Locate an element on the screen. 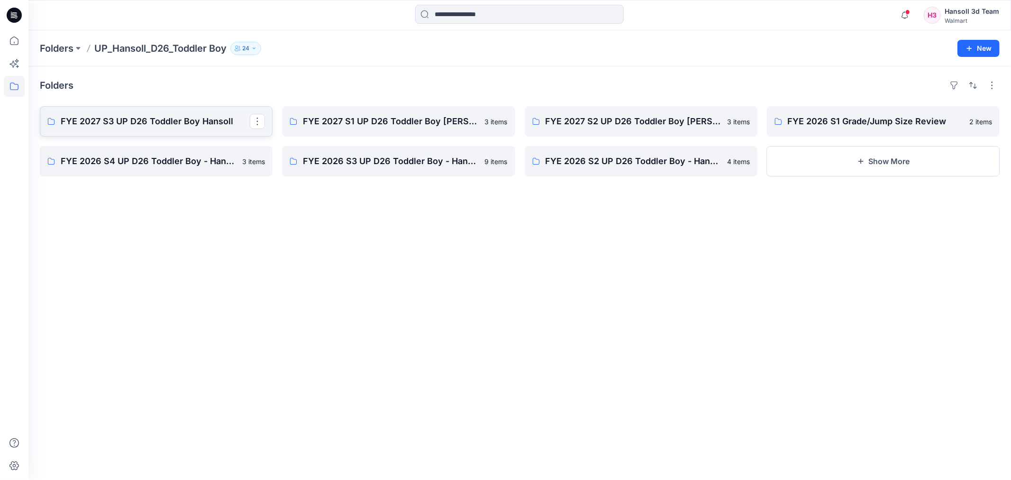 This screenshot has width=1011, height=480. a: Folders is located at coordinates (56, 48).